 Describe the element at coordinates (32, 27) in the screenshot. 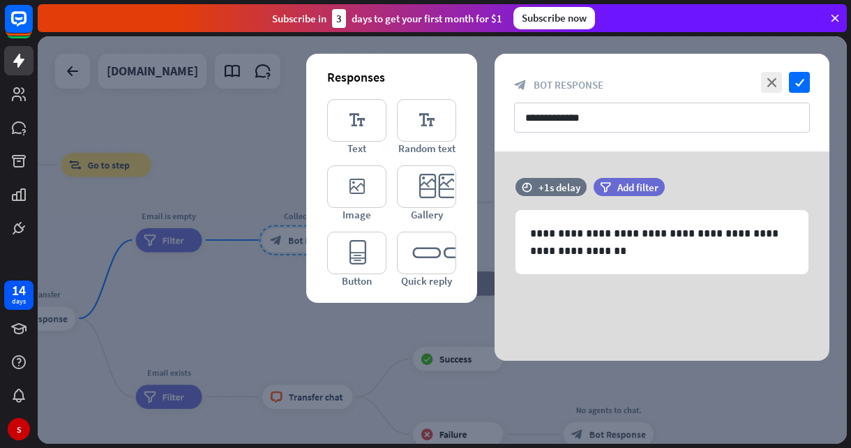

I see `button: Open LiveChat chat widget` at that location.